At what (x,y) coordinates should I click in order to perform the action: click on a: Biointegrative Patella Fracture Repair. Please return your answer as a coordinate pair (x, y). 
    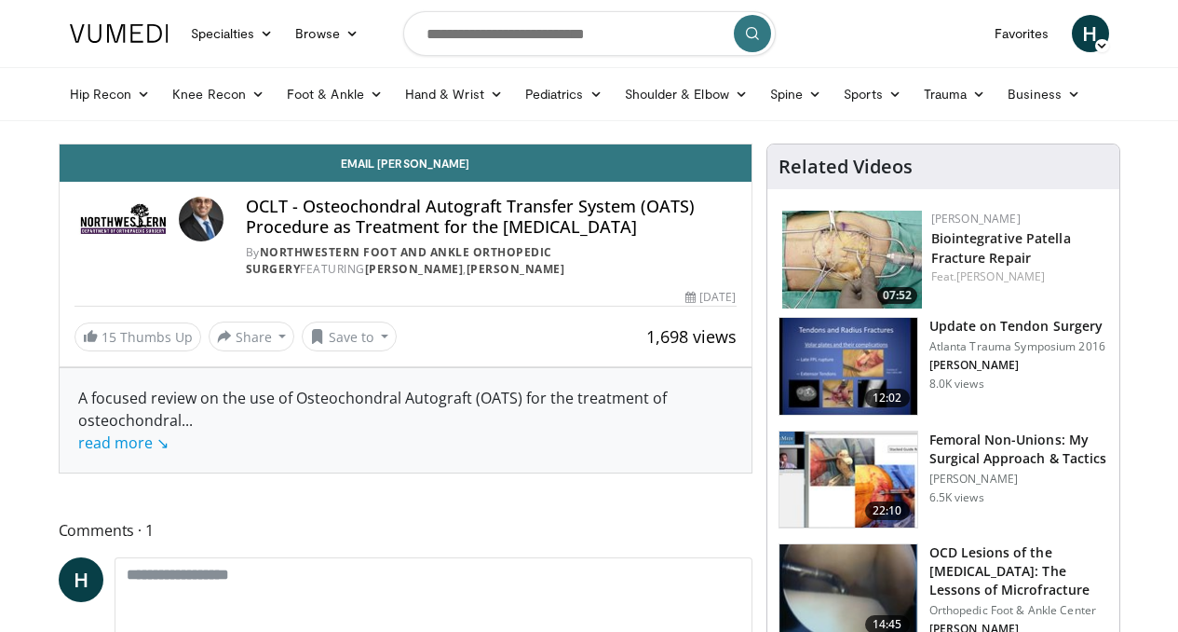
    Looking at the image, I should click on (1001, 248).